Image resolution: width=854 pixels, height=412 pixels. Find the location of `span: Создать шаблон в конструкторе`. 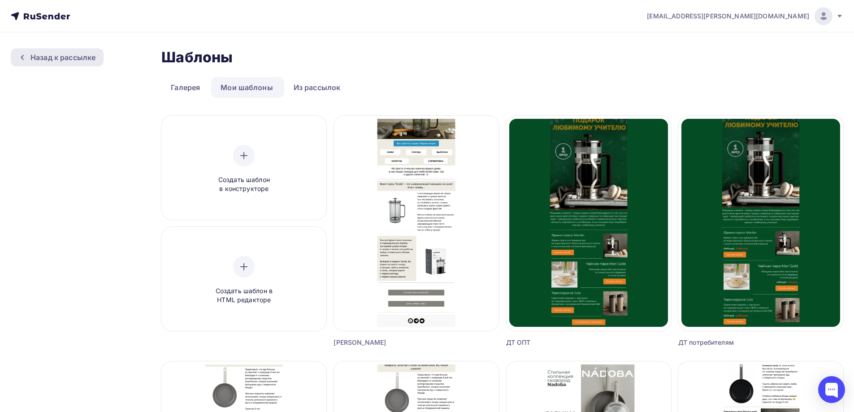

span: Создать шаблон в конструкторе is located at coordinates (244, 184).